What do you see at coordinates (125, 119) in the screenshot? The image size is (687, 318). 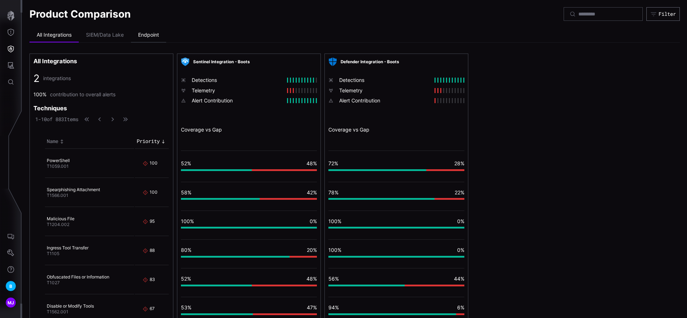 I see `button: Last Page` at bounding box center [125, 119].